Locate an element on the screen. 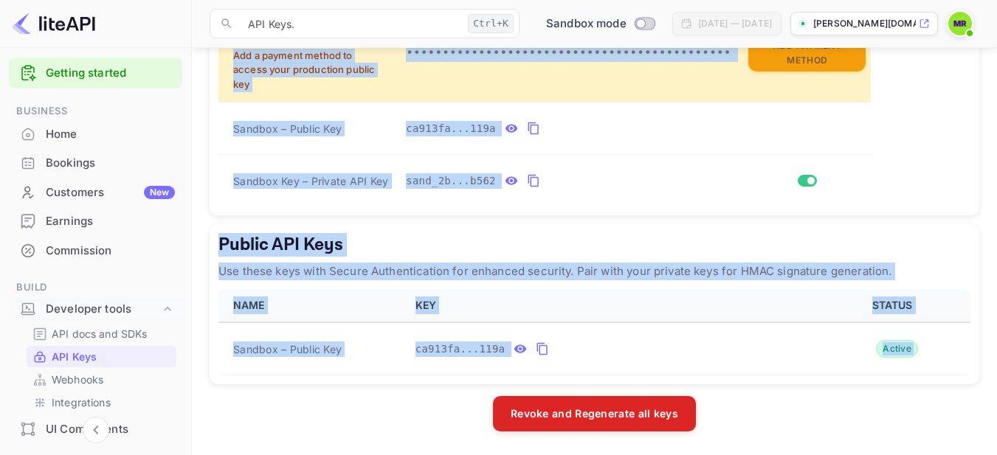 The image size is (997, 455). p: Use these keys with Secure Authentication for enhanced security. Pair with your private keys for ... is located at coordinates (594, 271).